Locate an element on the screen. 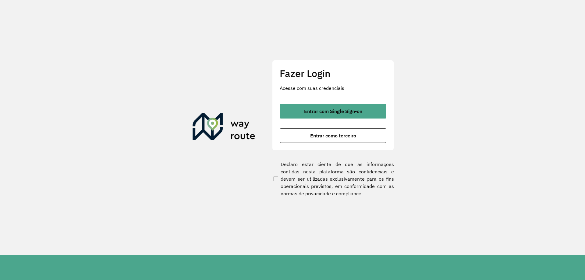 The width and height of the screenshot is (585, 280). p: Acesse com suas credenciais is located at coordinates (333, 88).